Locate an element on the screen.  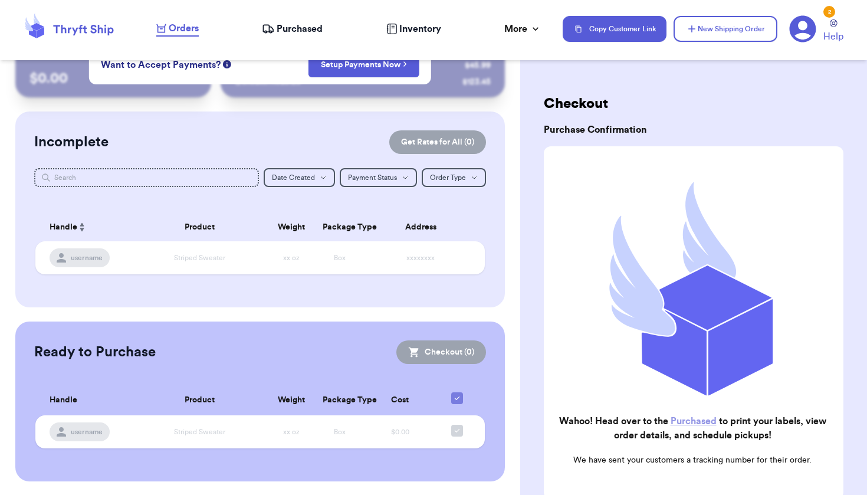
p: We have sent your customers a tracking number for their order. is located at coordinates (692, 460).